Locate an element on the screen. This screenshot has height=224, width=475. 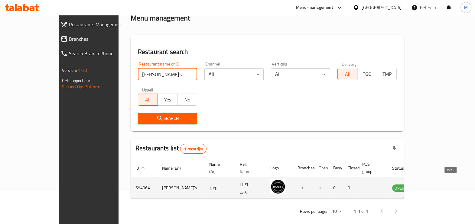
th: Open is located at coordinates (321, 168).